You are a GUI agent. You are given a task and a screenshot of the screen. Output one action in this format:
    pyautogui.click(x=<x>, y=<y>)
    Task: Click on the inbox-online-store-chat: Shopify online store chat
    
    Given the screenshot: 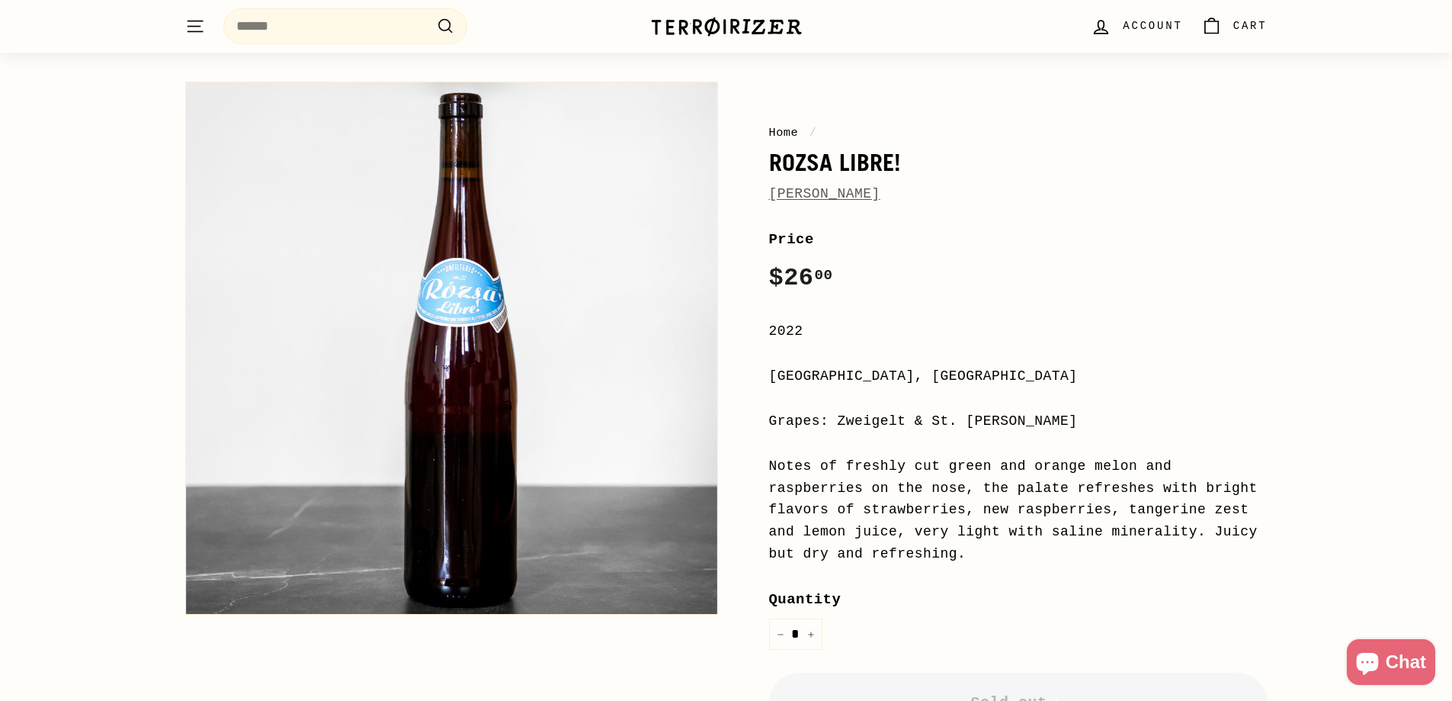 What is the action you would take?
    pyautogui.click(x=1391, y=663)
    